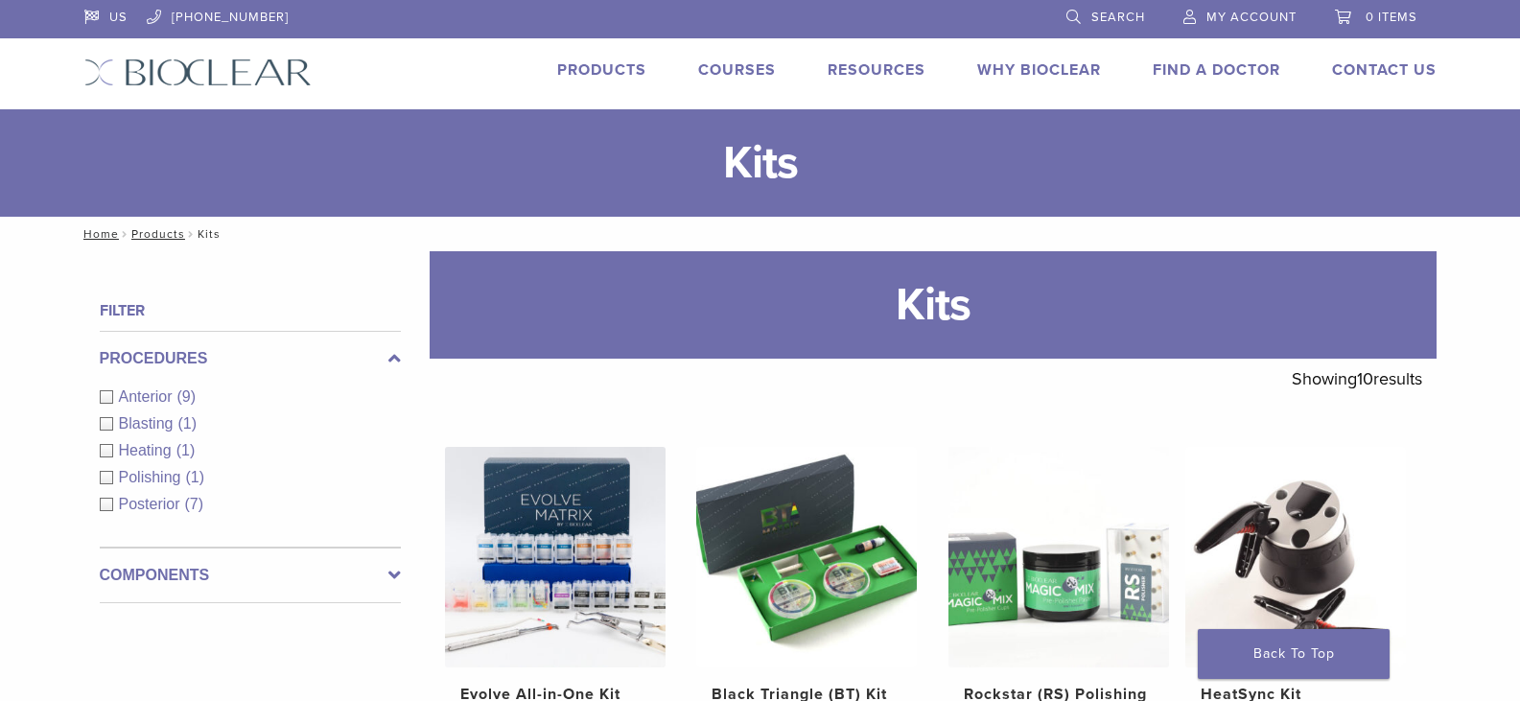 This screenshot has width=1520, height=701. What do you see at coordinates (187, 396) in the screenshot?
I see `span: (9)` at bounding box center [187, 396].